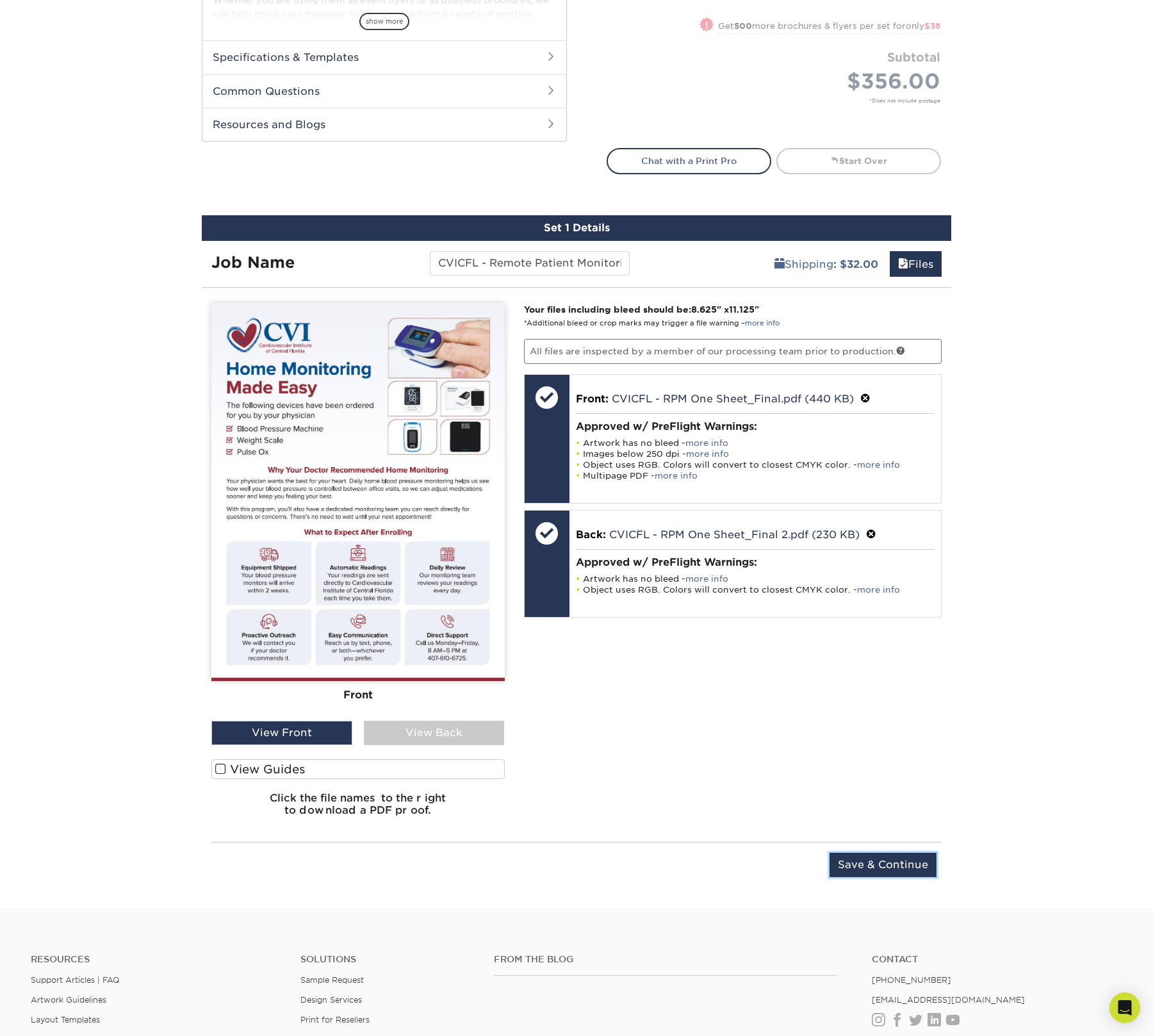  What do you see at coordinates (384, 21) in the screenshot?
I see `span: show more` at bounding box center [384, 21].